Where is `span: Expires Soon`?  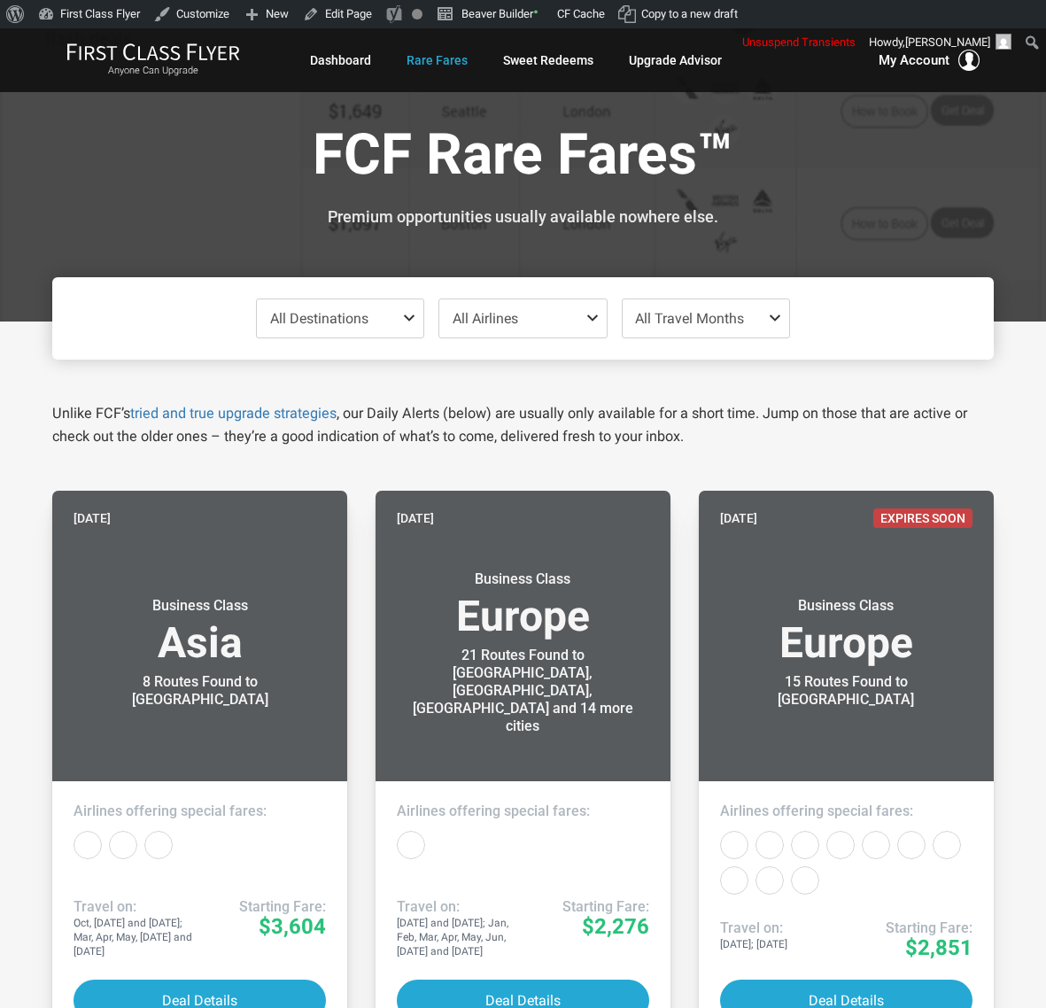 span: Expires Soon is located at coordinates (923, 518).